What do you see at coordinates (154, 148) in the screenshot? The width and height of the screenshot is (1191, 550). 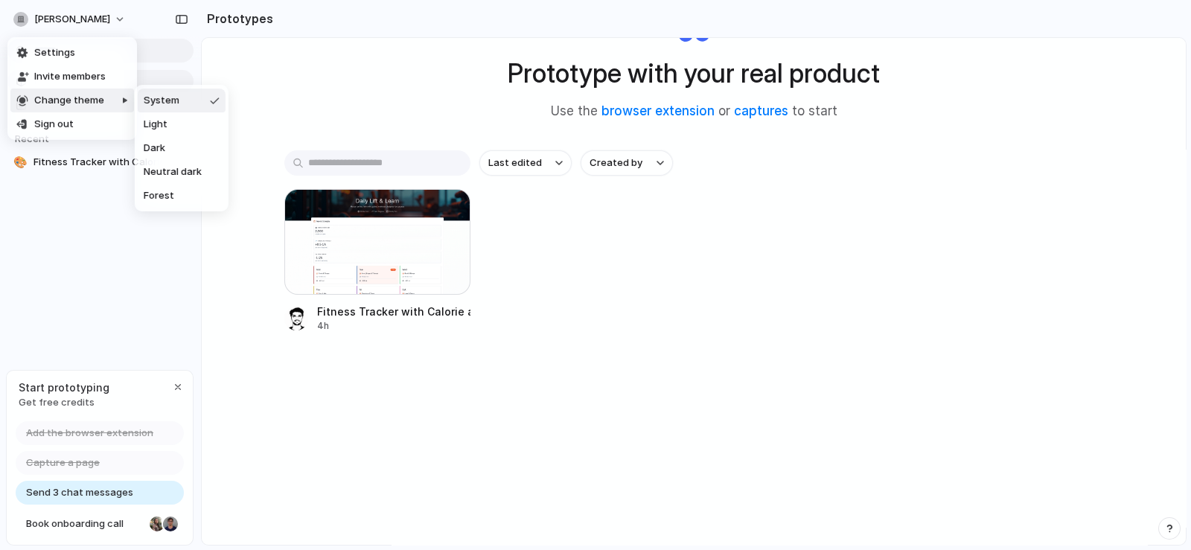 I see `span: Dark` at bounding box center [154, 148].